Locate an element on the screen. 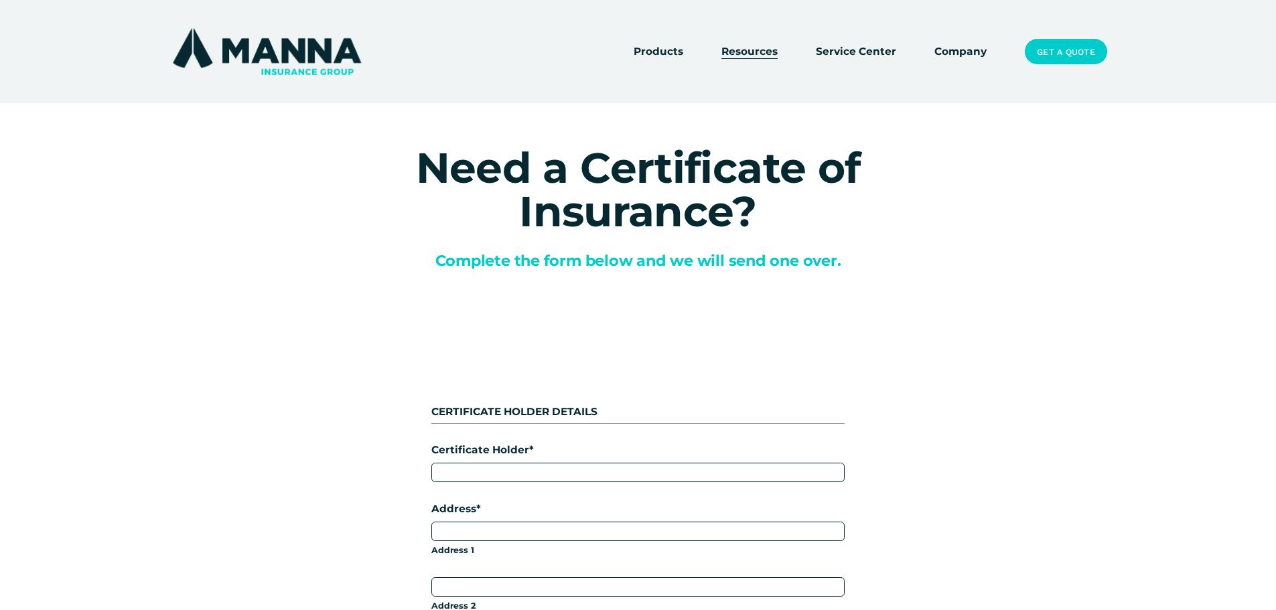  a: Service Center is located at coordinates (856, 52).